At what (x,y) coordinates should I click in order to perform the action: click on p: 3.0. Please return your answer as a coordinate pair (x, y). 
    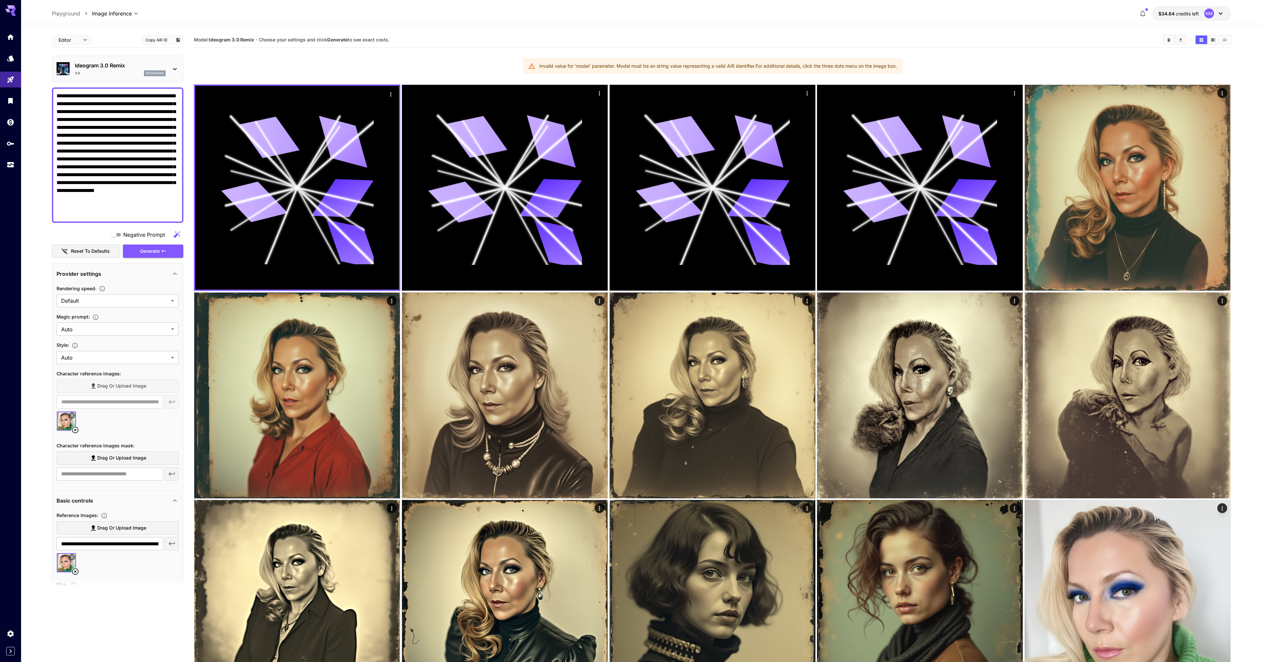
    Looking at the image, I should click on (78, 73).